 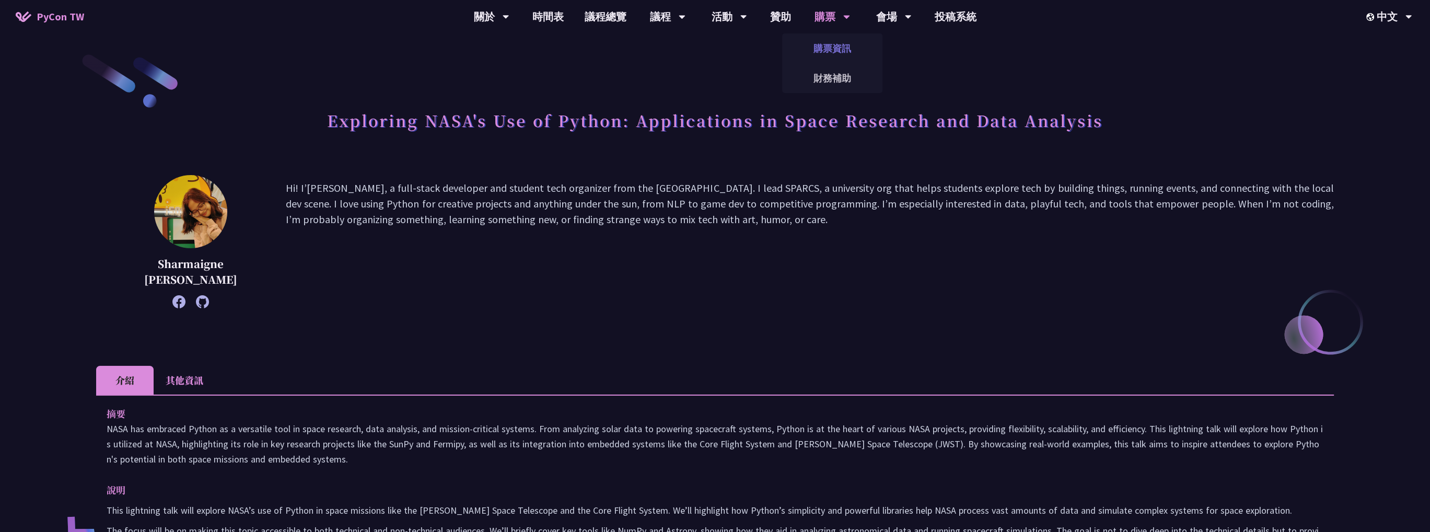 What do you see at coordinates (832, 78) in the screenshot?
I see `a: 財務補助` at bounding box center [832, 78].